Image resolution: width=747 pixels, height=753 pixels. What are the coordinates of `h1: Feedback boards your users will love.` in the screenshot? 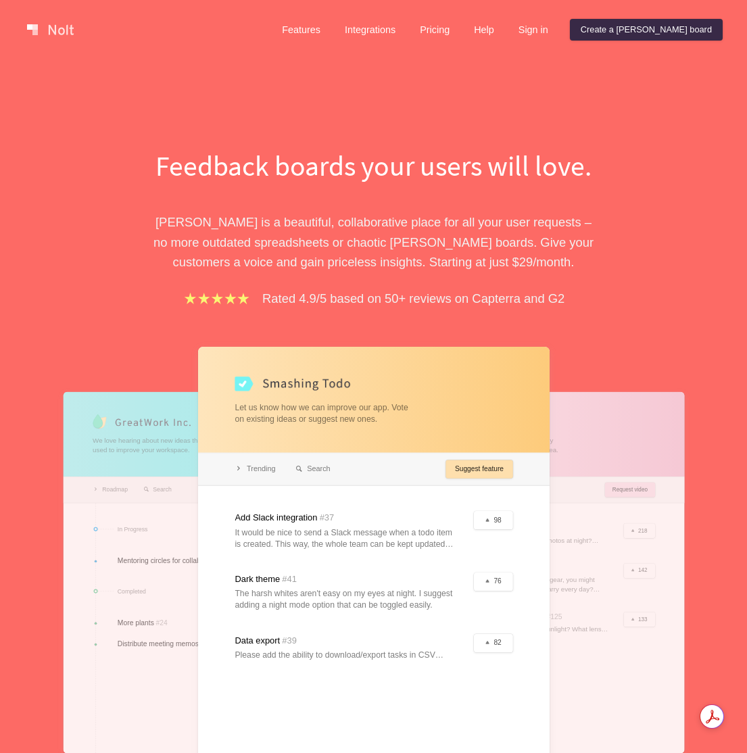 It's located at (374, 166).